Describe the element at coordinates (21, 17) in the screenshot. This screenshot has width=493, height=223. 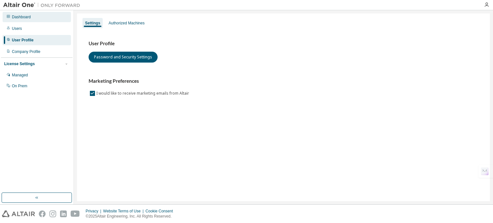
I see `div: Dashboard` at that location.